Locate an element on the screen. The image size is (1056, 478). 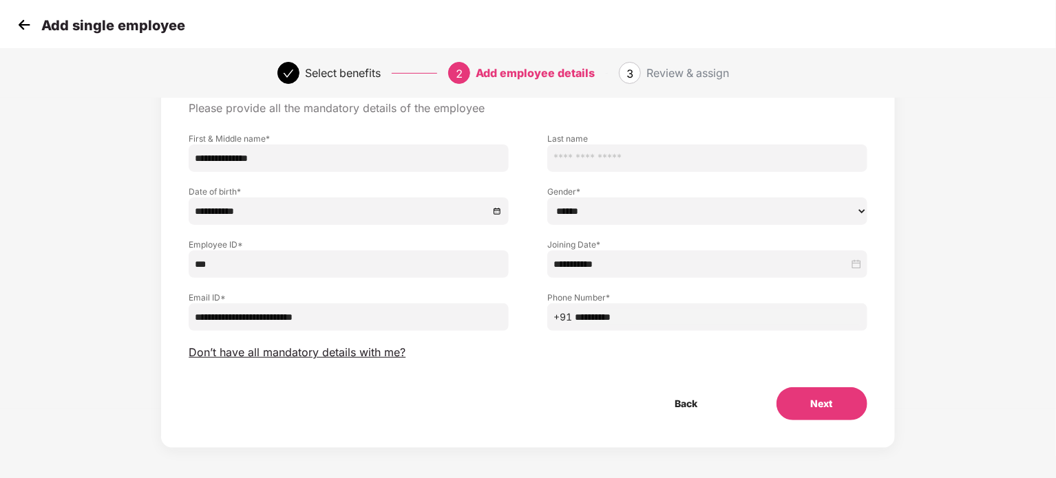
p: Please provide all the mandatory details of the employee is located at coordinates (527, 108).